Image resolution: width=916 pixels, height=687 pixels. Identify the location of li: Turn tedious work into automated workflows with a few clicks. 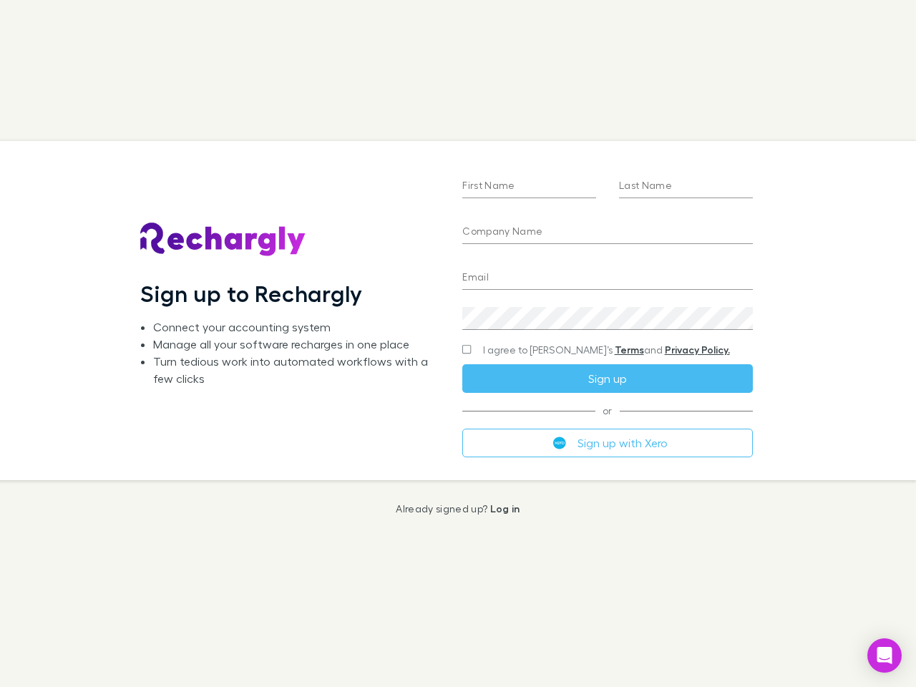
(296, 370).